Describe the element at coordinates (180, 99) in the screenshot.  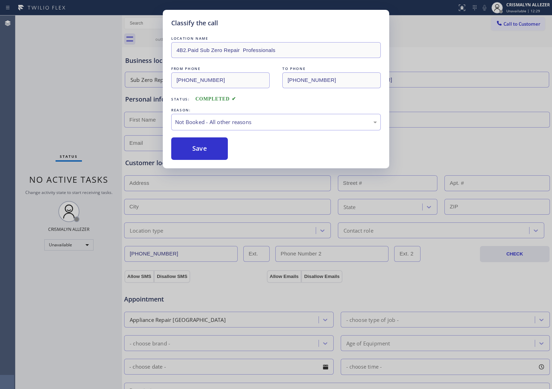
I see `span: Status:` at that location.